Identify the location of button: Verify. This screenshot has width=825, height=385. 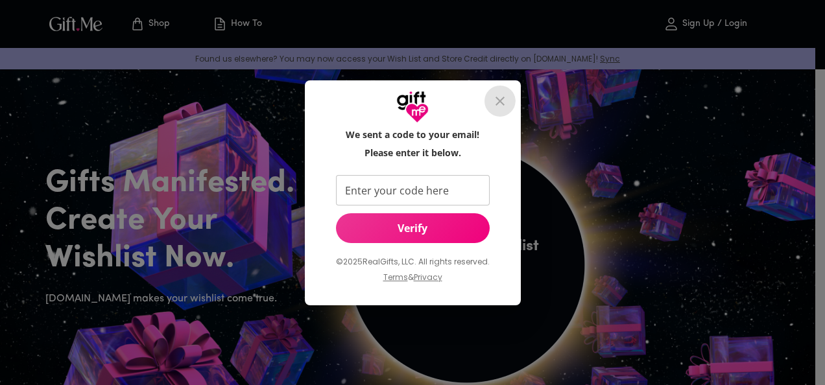
(413, 228).